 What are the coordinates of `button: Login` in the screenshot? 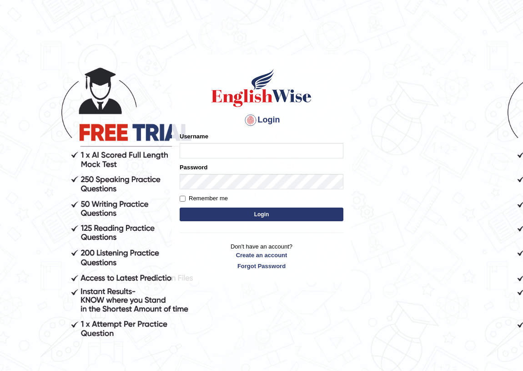 It's located at (262, 214).